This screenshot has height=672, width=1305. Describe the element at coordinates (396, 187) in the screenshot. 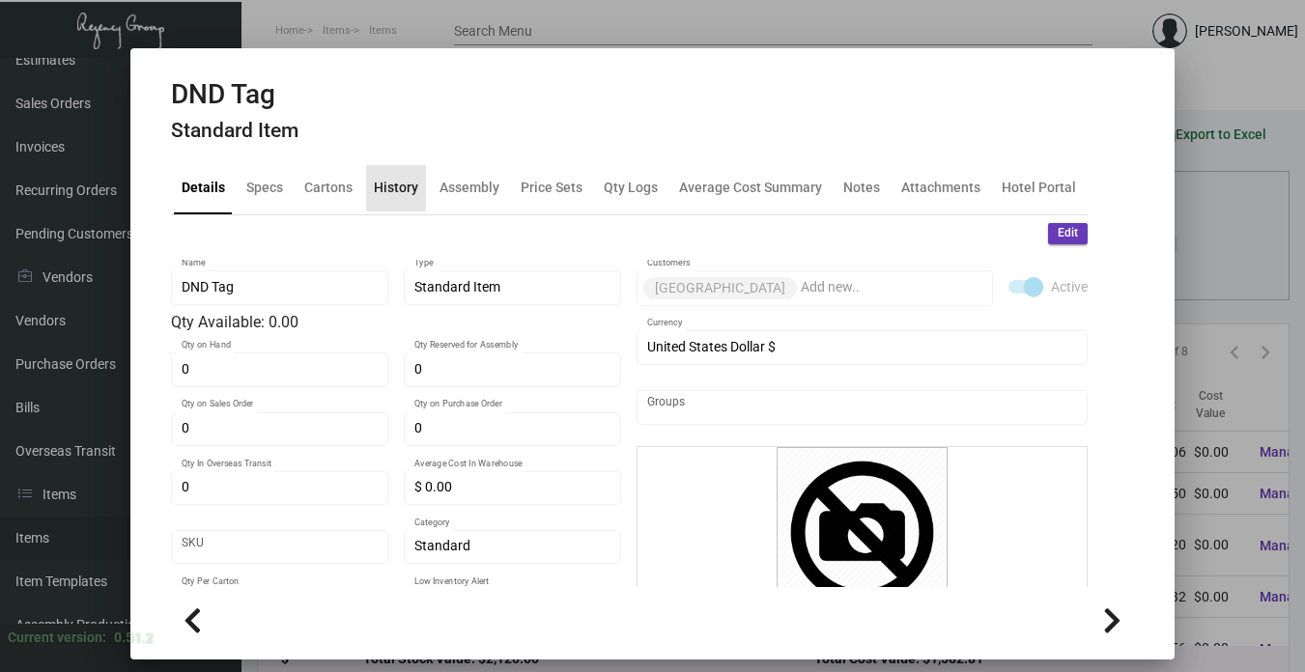

I see `div: History` at that location.